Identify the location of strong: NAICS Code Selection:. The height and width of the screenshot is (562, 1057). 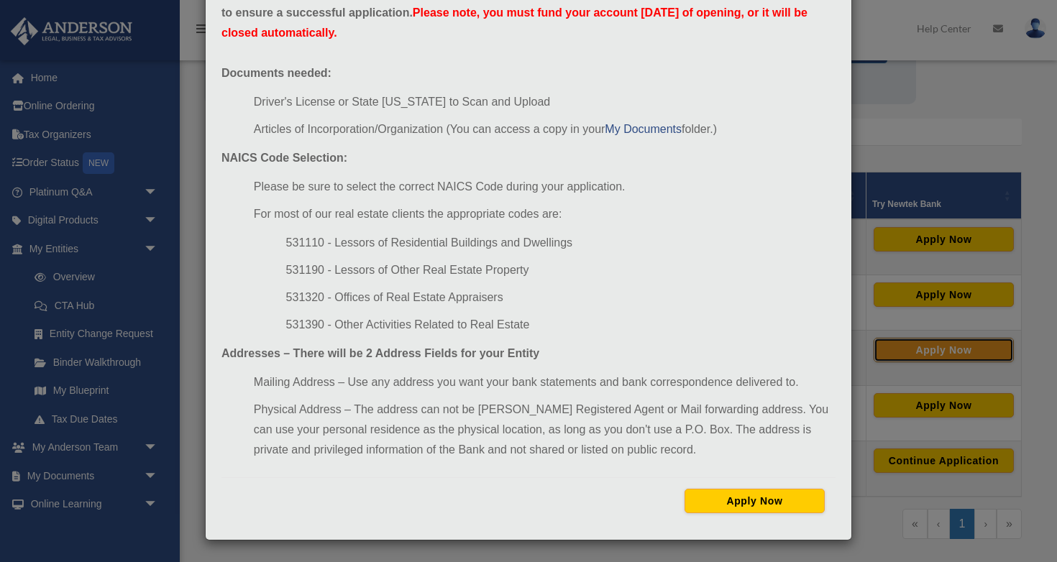
(284, 157).